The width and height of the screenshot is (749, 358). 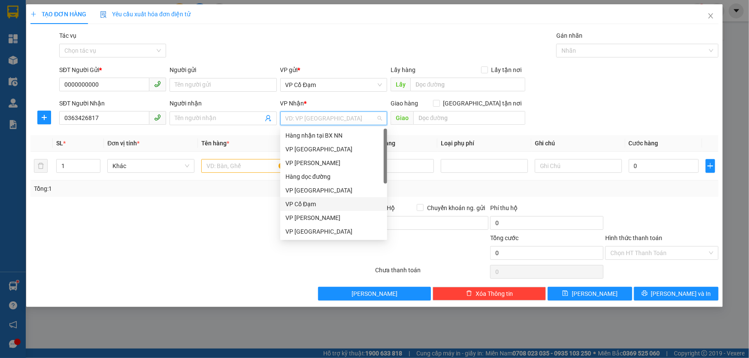 I want to click on span: TẠO ĐƠN HÀNG, so click(x=58, y=14).